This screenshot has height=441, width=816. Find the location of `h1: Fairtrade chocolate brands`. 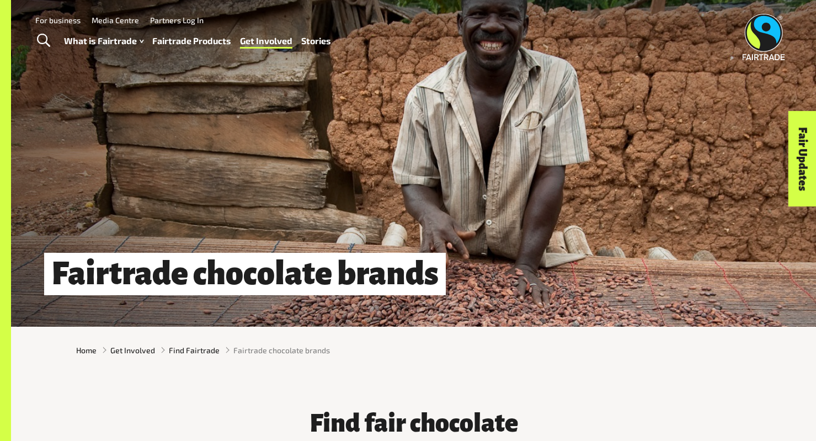

h1: Fairtrade chocolate brands is located at coordinates (245, 274).